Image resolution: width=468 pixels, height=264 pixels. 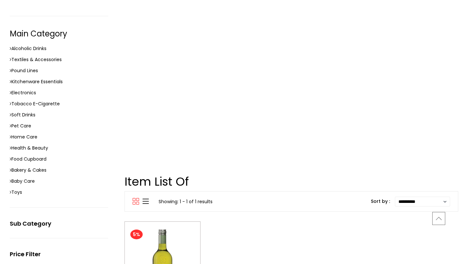 What do you see at coordinates (59, 192) in the screenshot?
I see `a: Toys` at bounding box center [59, 192].